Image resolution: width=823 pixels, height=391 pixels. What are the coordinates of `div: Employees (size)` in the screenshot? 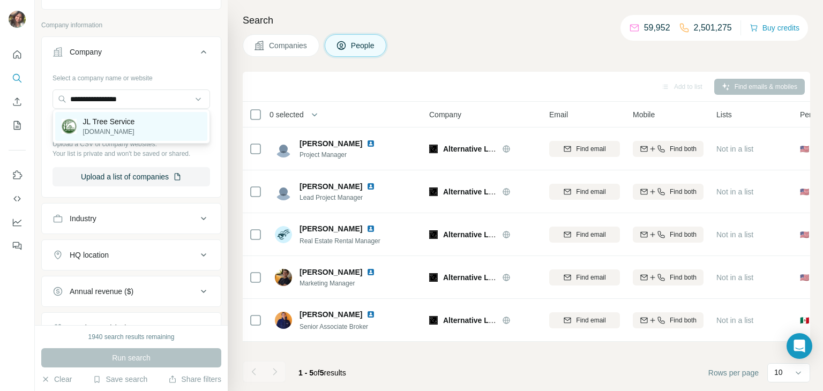 It's located at (98, 328).